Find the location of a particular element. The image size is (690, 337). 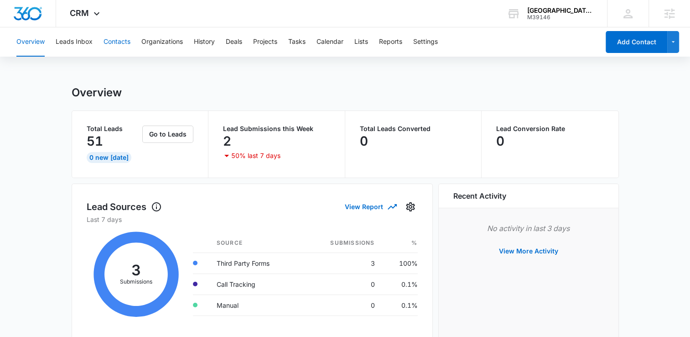

p: 51 is located at coordinates (95, 141).